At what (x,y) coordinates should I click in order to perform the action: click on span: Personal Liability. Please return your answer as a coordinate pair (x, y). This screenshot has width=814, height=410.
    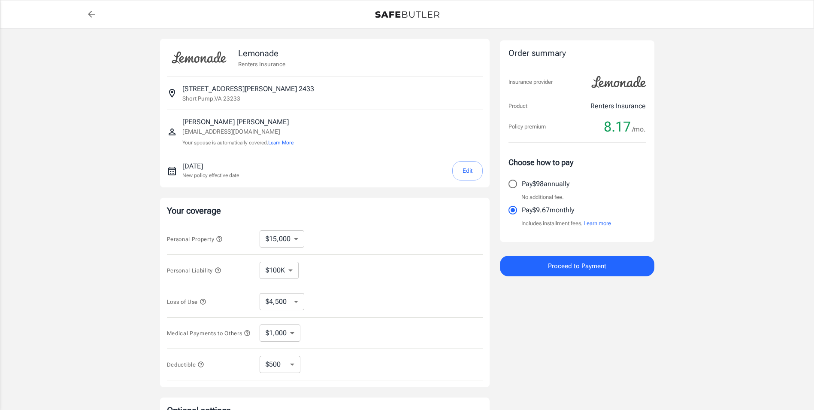
    Looking at the image, I should click on (194, 270).